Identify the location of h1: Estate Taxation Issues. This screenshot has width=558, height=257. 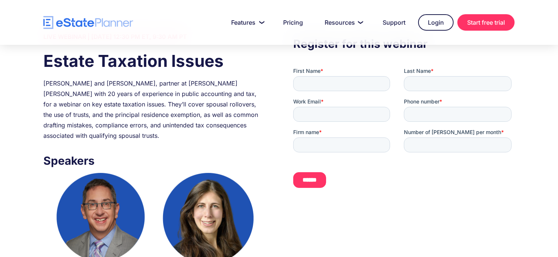
(154, 61).